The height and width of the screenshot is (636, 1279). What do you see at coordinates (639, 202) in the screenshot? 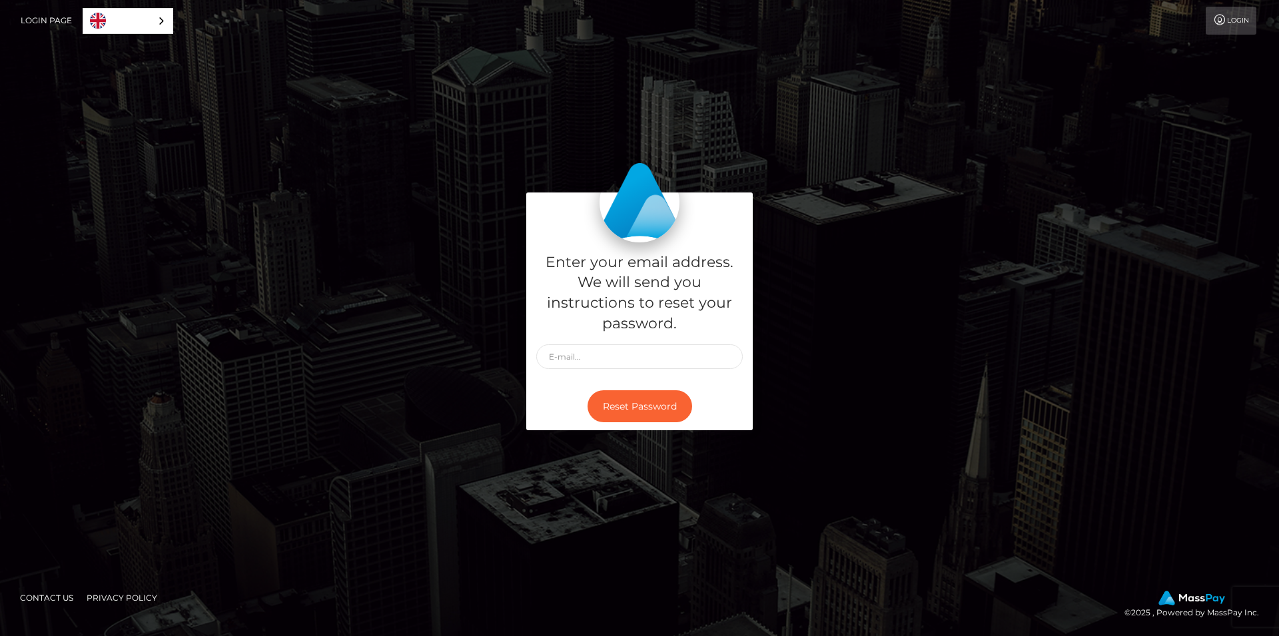
I see `img: MassPay Login` at bounding box center [639, 202].